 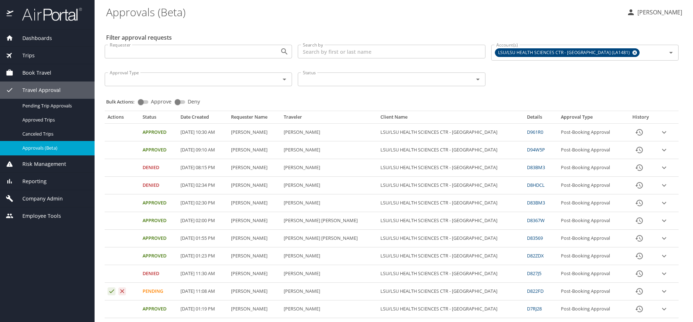 What do you see at coordinates (592, 119) in the screenshot?
I see `th: Approval Type` at bounding box center [592, 119].